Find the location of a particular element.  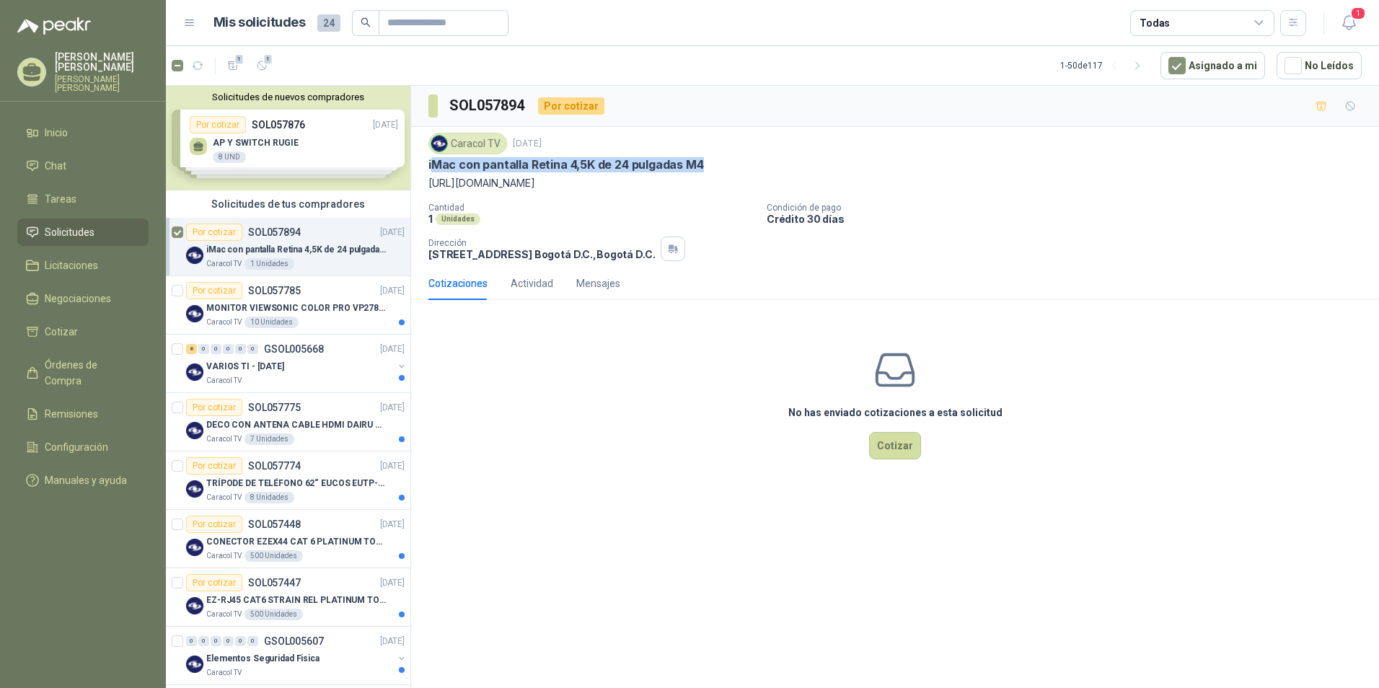

div: Actividad is located at coordinates (532, 284).